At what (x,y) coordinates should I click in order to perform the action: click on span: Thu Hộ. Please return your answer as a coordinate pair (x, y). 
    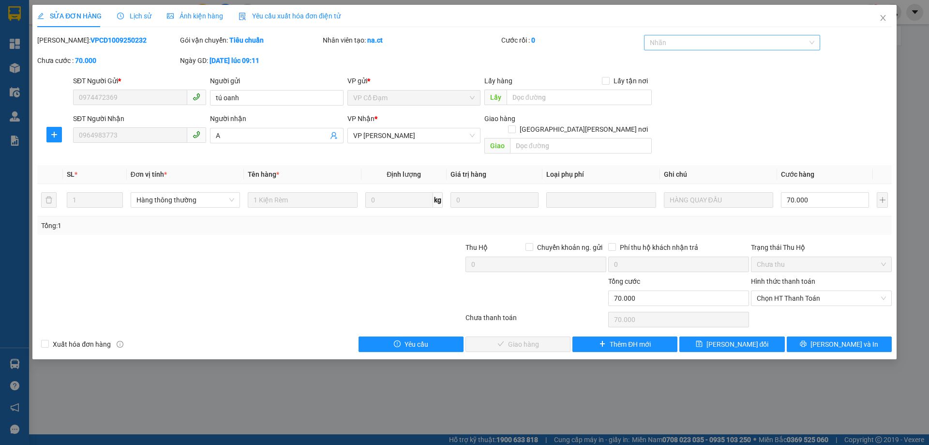
    Looking at the image, I should click on (477, 247).